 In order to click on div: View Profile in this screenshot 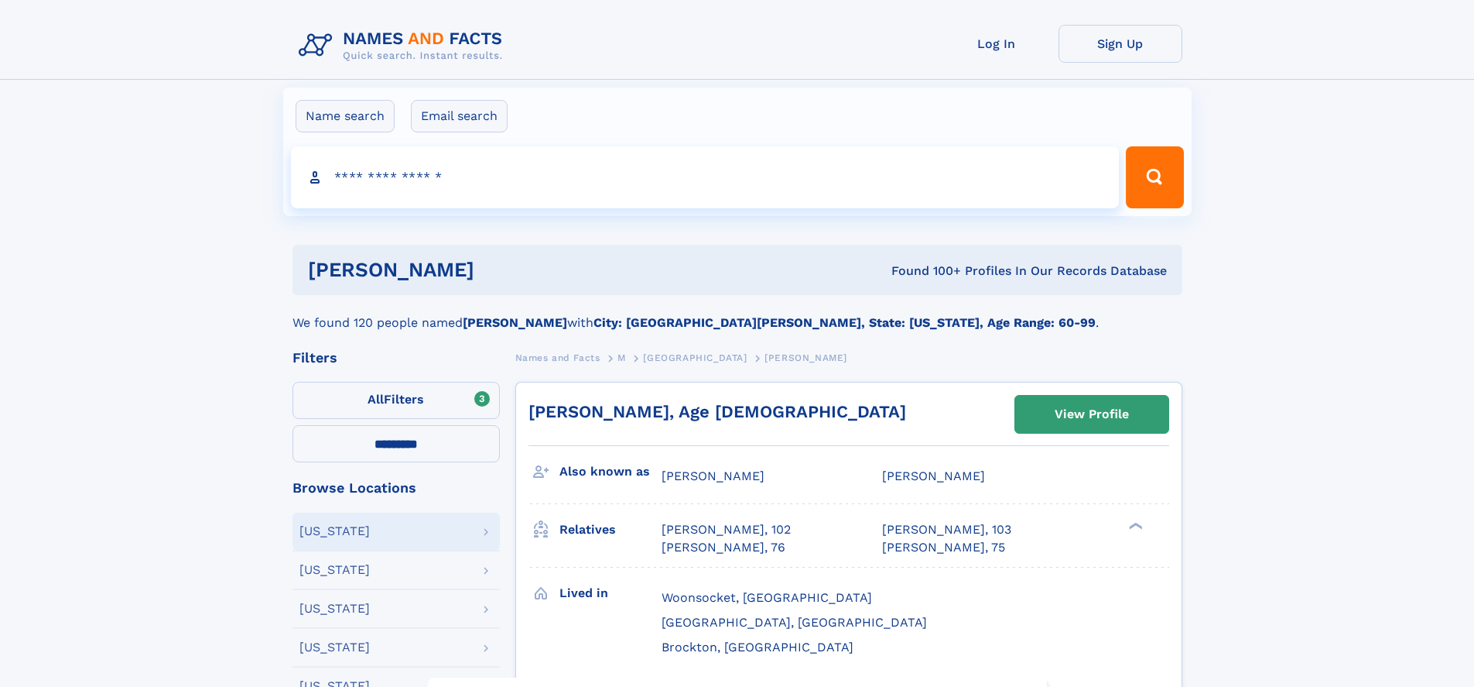, I will do `click(1092, 414)`.